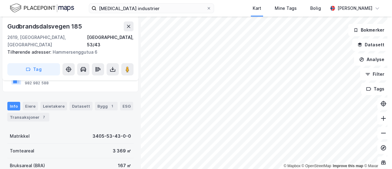 The height and width of the screenshot is (169, 392). Describe the element at coordinates (348, 166) in the screenshot. I see `a: Improve this map` at that location.